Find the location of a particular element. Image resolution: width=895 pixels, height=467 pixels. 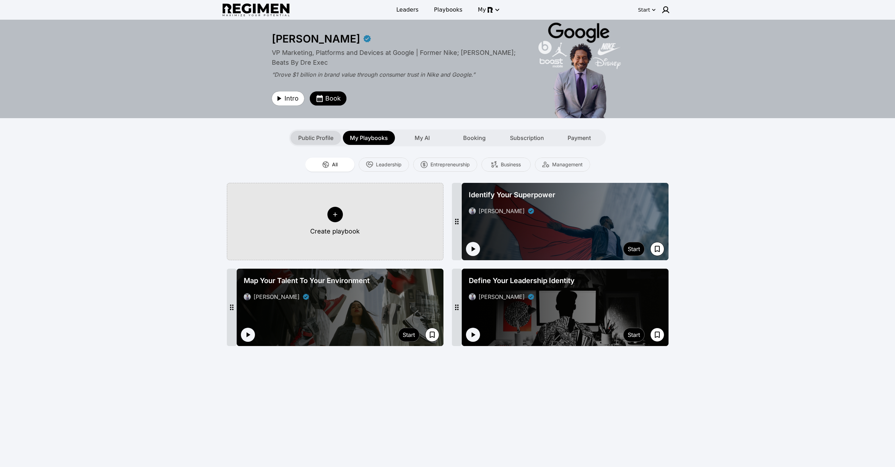

span: Define Your Leadership Identity is located at coordinates (521, 281).